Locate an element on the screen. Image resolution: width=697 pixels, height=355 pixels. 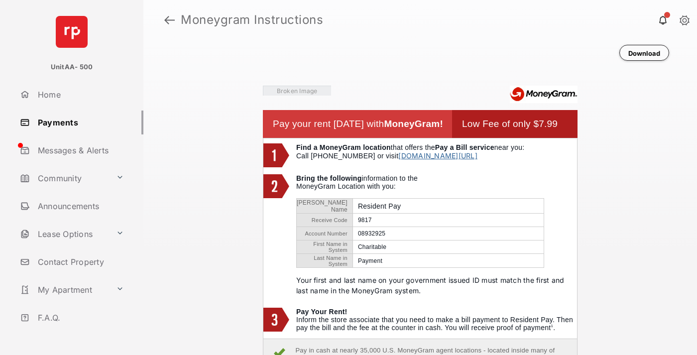
a: Community is located at coordinates (64, 178).